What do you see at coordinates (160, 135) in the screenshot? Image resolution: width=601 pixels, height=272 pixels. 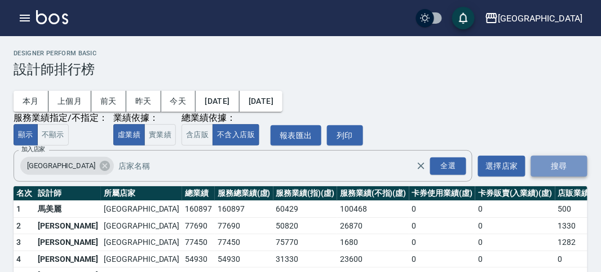 I see `button: 實業績` at bounding box center [160, 135].